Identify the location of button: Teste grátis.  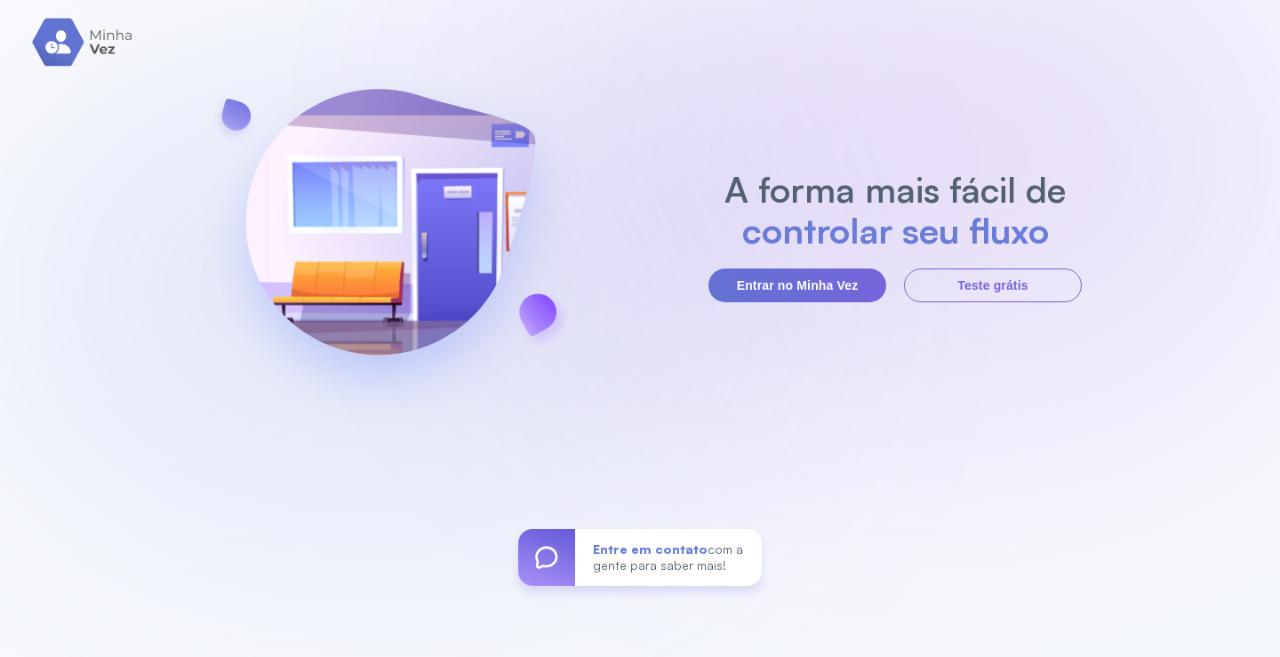
(993, 285).